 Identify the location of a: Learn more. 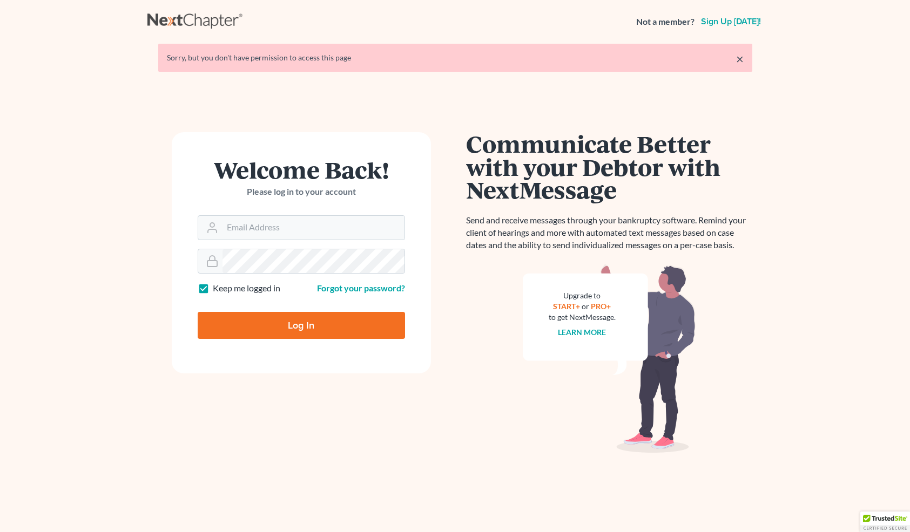
(581, 332).